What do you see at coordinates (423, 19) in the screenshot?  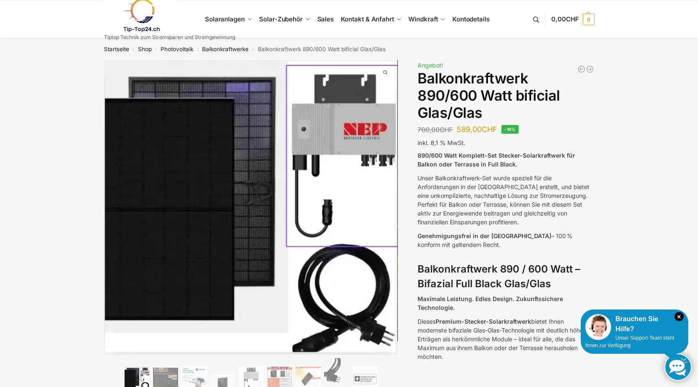 I see `span: Windkraft` at bounding box center [423, 19].